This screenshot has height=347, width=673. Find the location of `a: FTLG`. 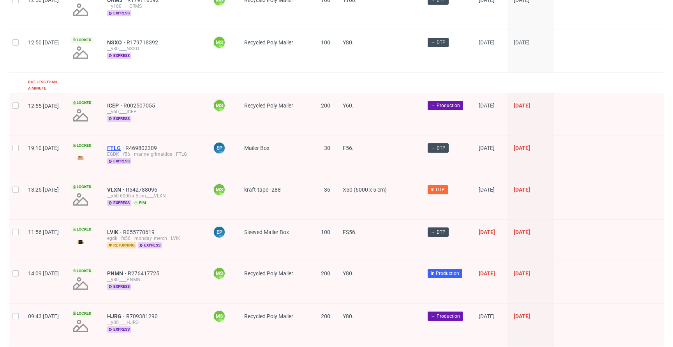

a: FTLG is located at coordinates (116, 148).